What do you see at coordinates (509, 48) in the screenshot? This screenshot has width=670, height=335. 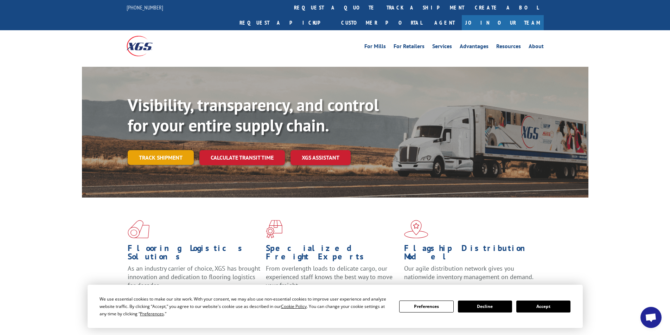 I see `a: Resources` at bounding box center [509, 48].